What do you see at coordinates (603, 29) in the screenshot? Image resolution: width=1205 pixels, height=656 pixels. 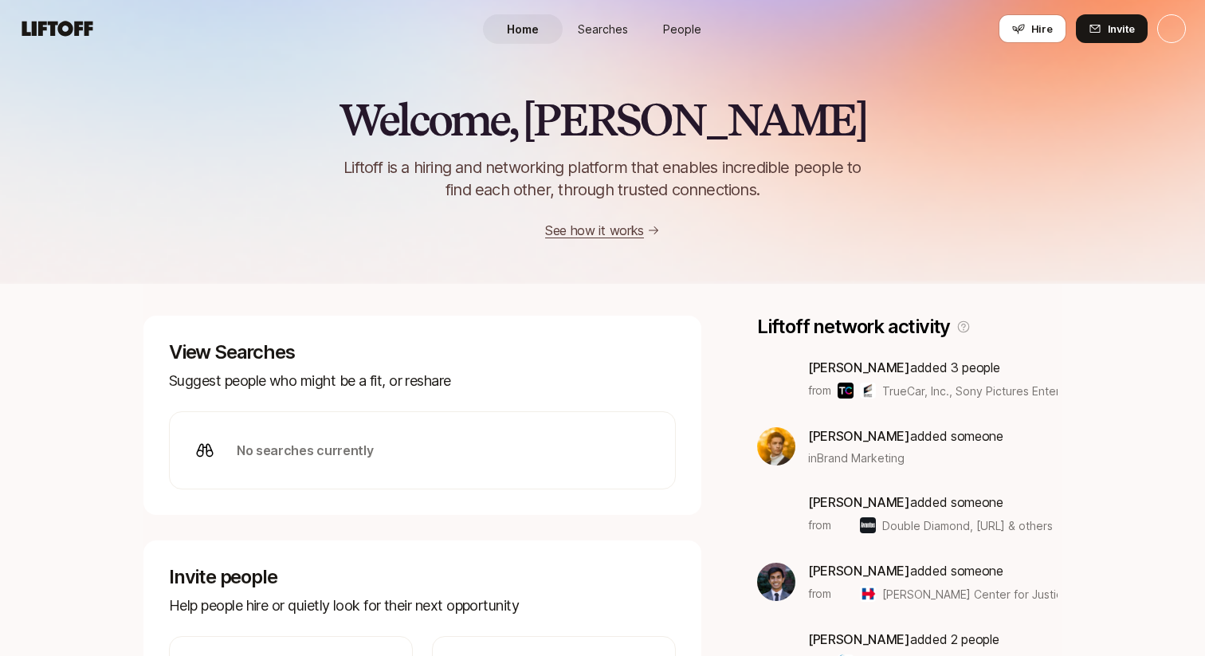 I see `span: Searches` at bounding box center [603, 29].